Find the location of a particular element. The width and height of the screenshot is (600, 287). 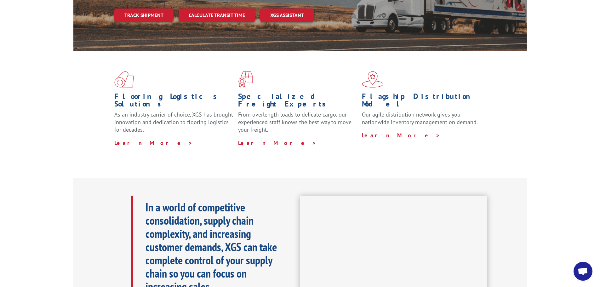

p: From overlength loads to delicate cargo, our experienced staff knows the best way to move your fr... is located at coordinates (298, 125).